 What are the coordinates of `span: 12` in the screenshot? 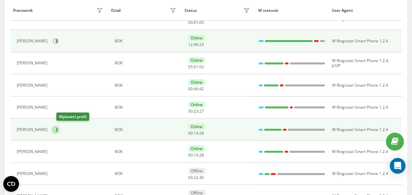 It's located at (190, 44).